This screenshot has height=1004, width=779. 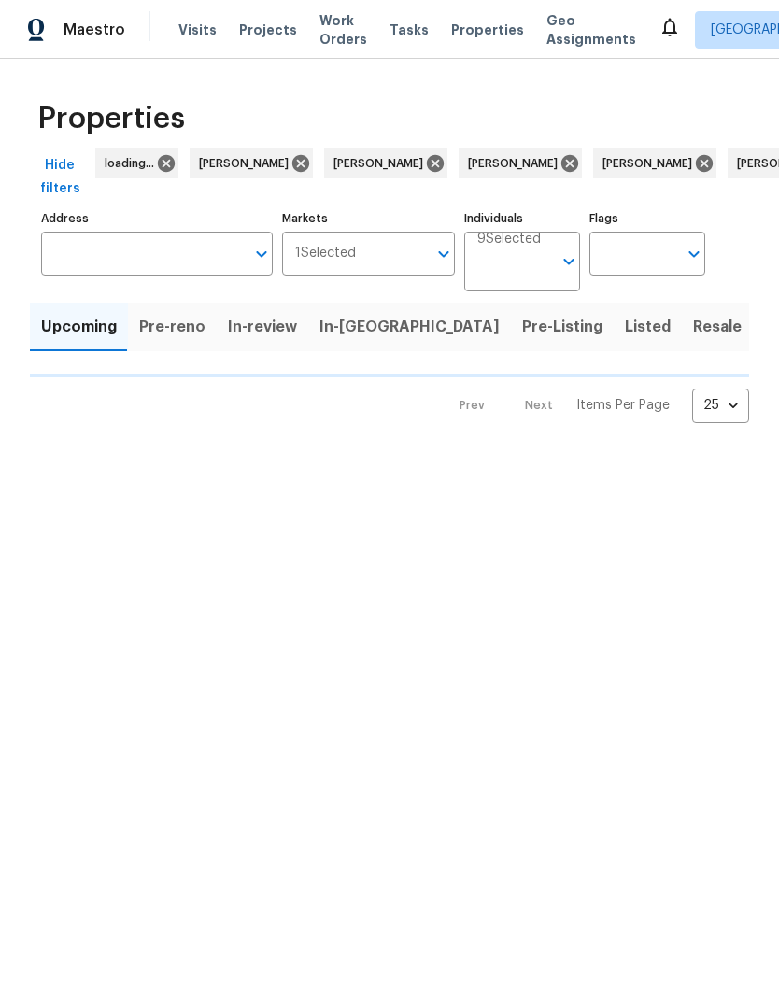 I want to click on span: loading..., so click(x=133, y=163).